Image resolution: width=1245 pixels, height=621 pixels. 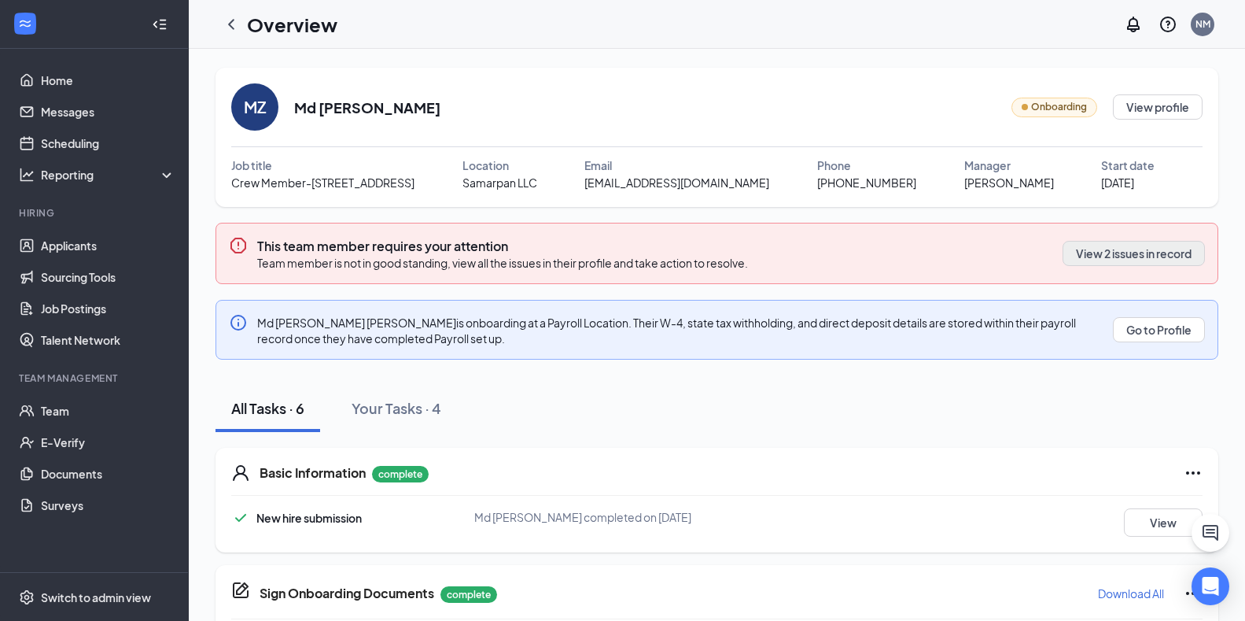 What do you see at coordinates (160, 24) in the screenshot?
I see `svg: Collapse` at bounding box center [160, 24].